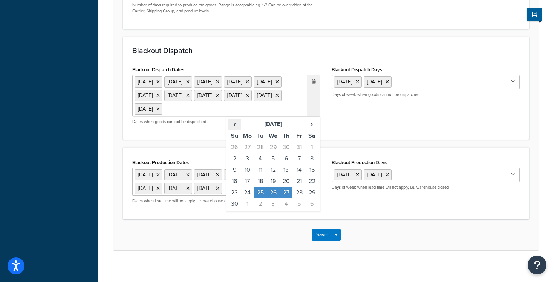 This screenshot has height=282, width=554. I want to click on td: 18, so click(260, 181).